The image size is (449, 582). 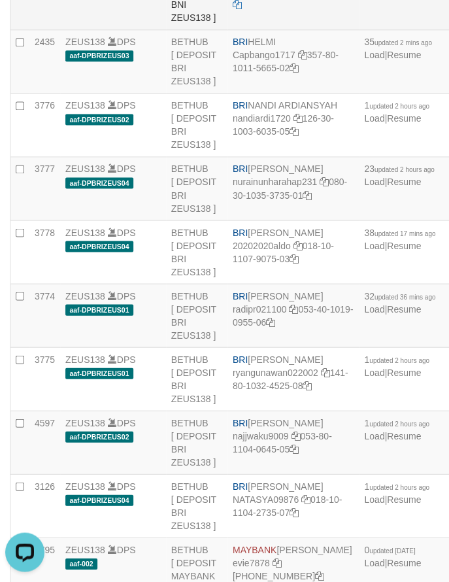 What do you see at coordinates (276, 562) in the screenshot?
I see `a: Copy evie7878 to clipboard` at bounding box center [276, 562].